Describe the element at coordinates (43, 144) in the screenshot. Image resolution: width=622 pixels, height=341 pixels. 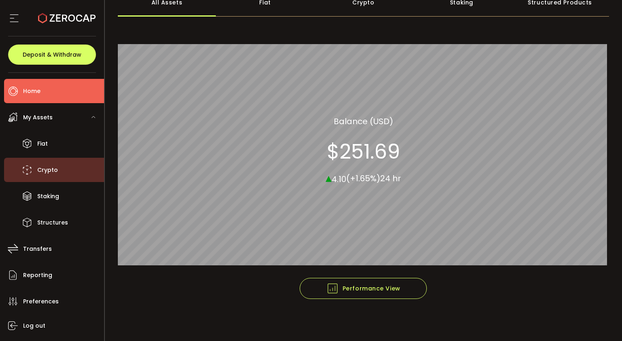
I see `span: Fiat` at that location.